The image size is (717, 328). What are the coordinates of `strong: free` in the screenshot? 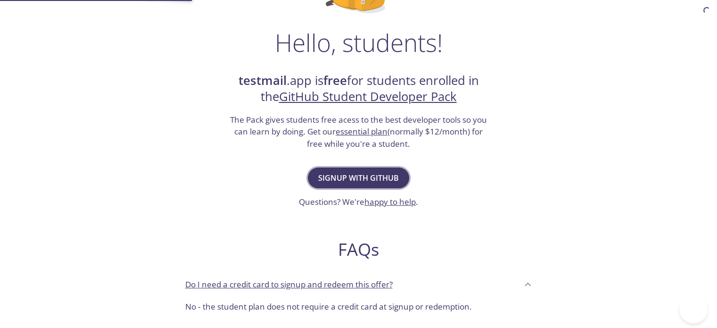 It's located at (335, 80).